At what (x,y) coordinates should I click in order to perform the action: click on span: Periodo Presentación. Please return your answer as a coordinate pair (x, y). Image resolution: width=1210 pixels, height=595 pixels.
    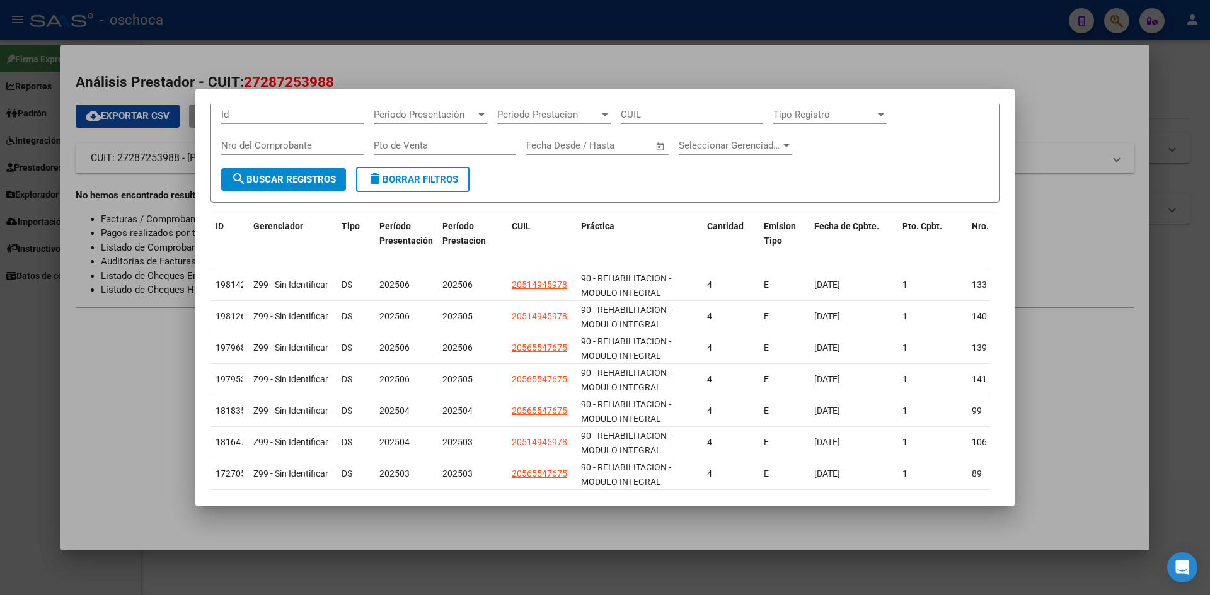
    Looking at the image, I should click on (425, 115).